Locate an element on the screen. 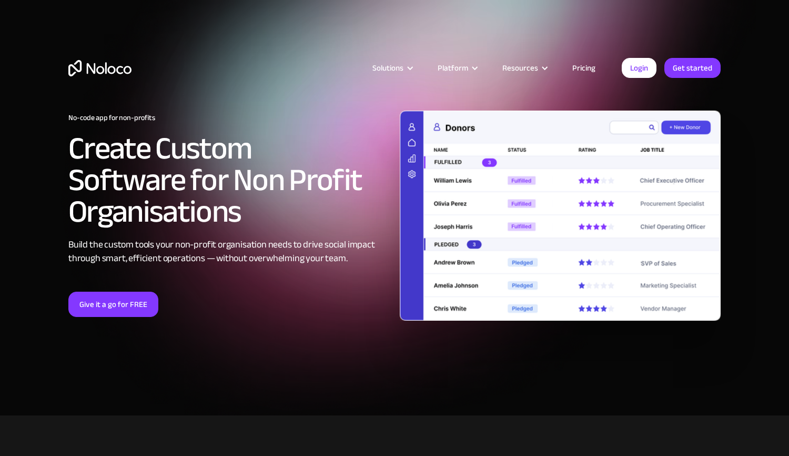 The width and height of the screenshot is (789, 456). a: Give it a go for FREE is located at coordinates (113, 304).